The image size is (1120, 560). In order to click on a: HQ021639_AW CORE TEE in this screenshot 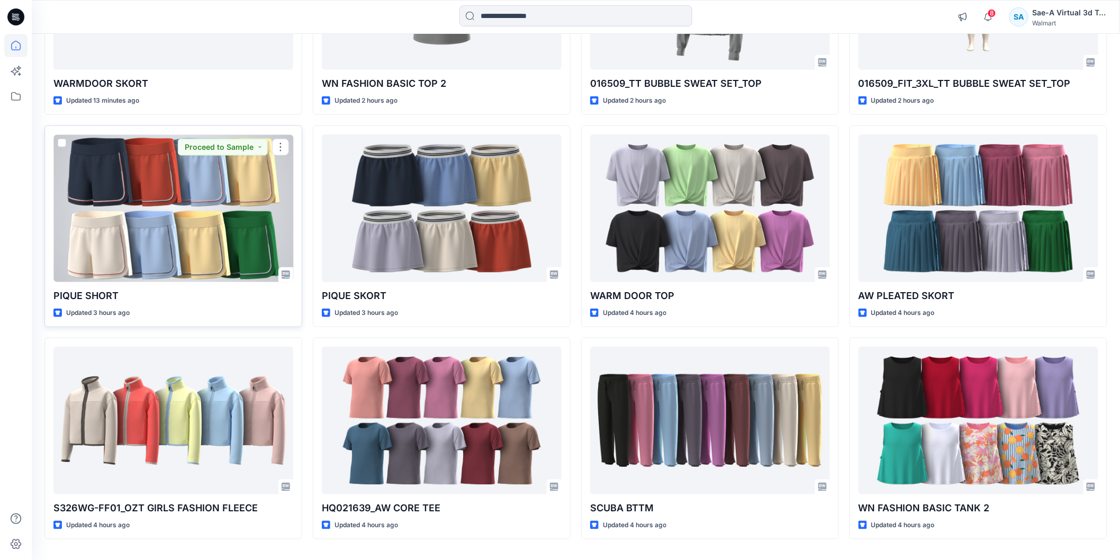, I will do `click(442, 420)`.